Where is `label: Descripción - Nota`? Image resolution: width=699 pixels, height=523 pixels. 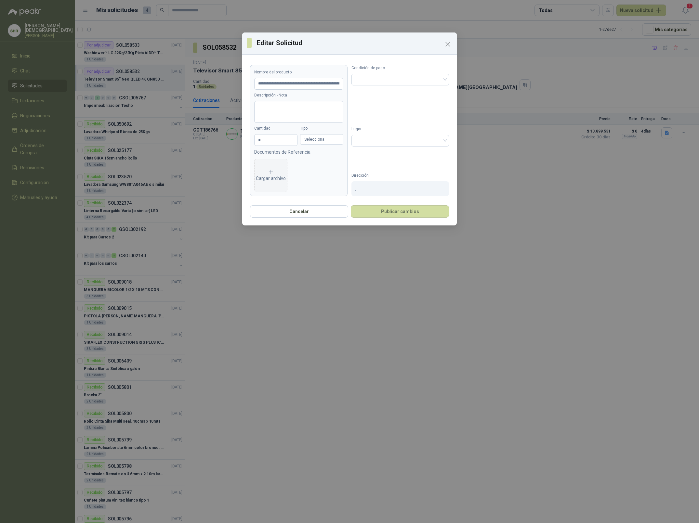 label: Descripción - Nota is located at coordinates (299, 95).